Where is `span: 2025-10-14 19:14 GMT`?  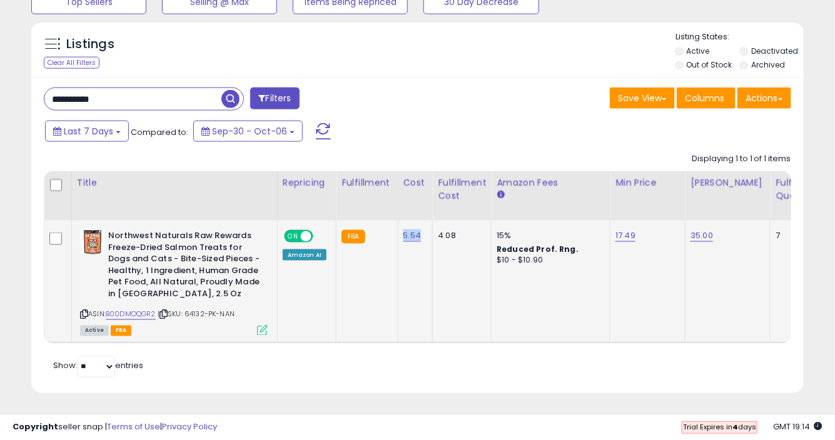
span: 2025-10-14 19:14 GMT is located at coordinates (798, 426).